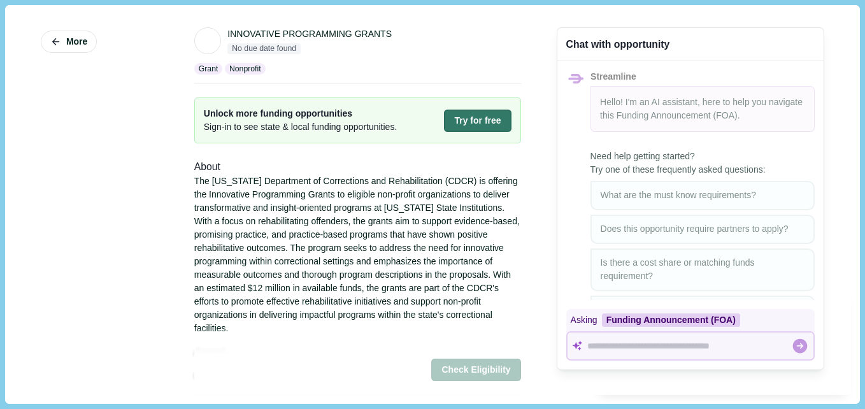  Describe the element at coordinates (476, 370) in the screenshot. I see `button: Check Eligibility` at that location.